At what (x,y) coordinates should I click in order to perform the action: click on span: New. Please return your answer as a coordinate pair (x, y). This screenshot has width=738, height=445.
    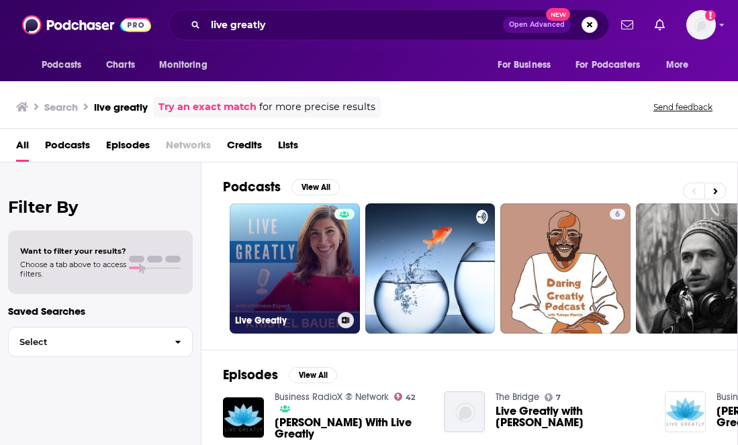
    Looking at the image, I should click on (558, 14).